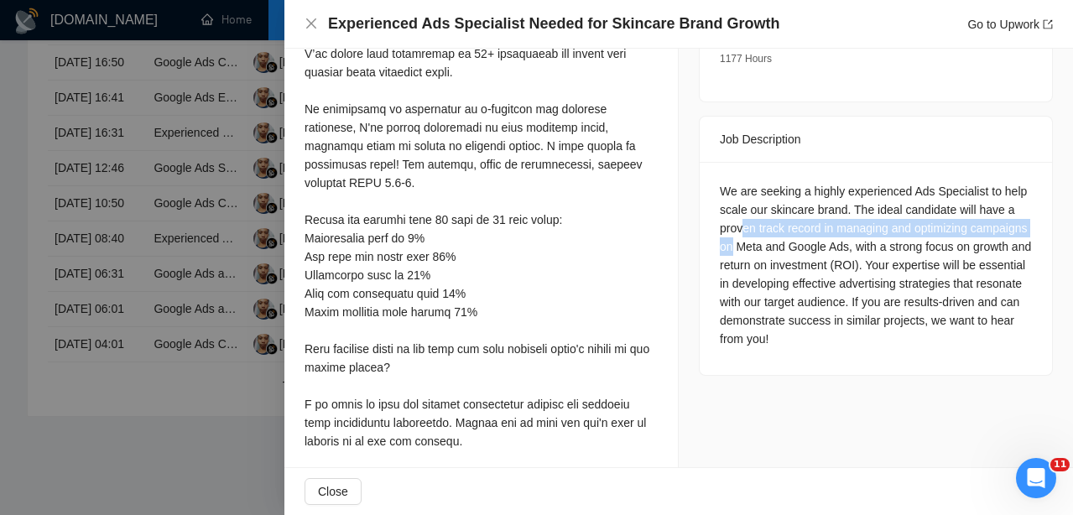 The width and height of the screenshot is (1073, 515). Describe the element at coordinates (311, 23) in the screenshot. I see `span: close` at that location.